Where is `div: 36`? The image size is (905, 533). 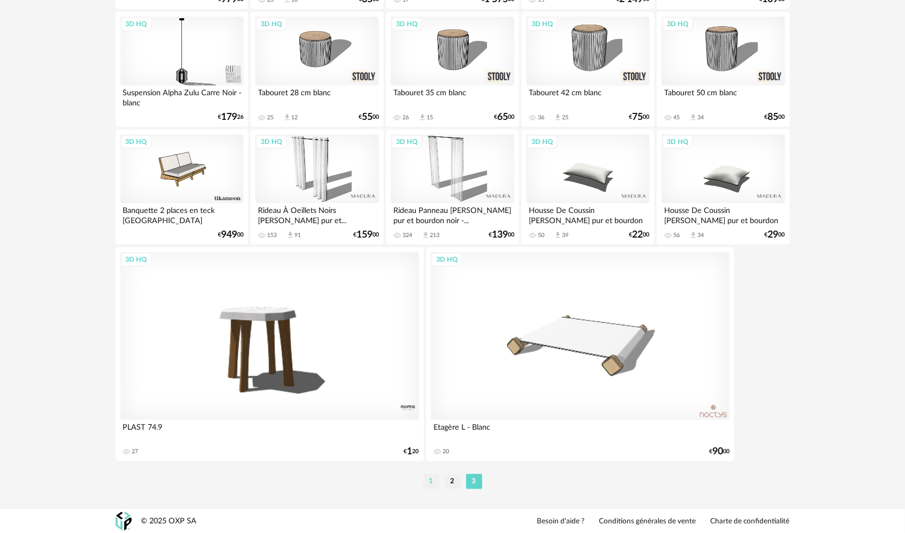 div: 36 is located at coordinates (541, 118).